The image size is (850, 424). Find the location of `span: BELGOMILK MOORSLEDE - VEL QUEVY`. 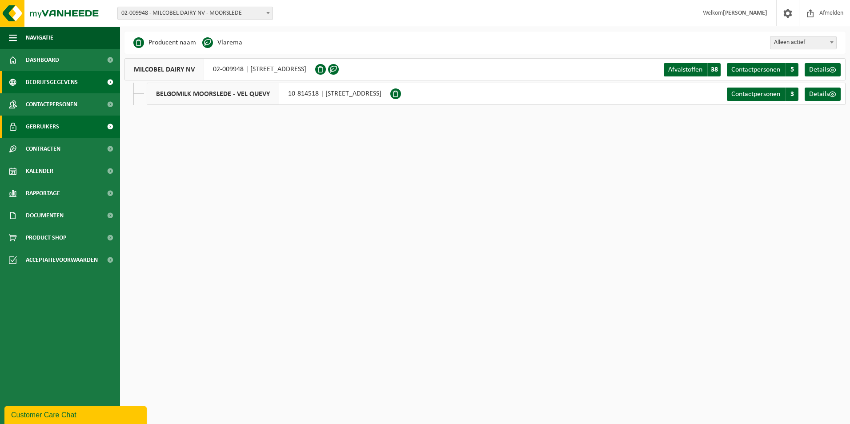

span: BELGOMILK MOORSLEDE - VEL QUEVY is located at coordinates (213, 94).